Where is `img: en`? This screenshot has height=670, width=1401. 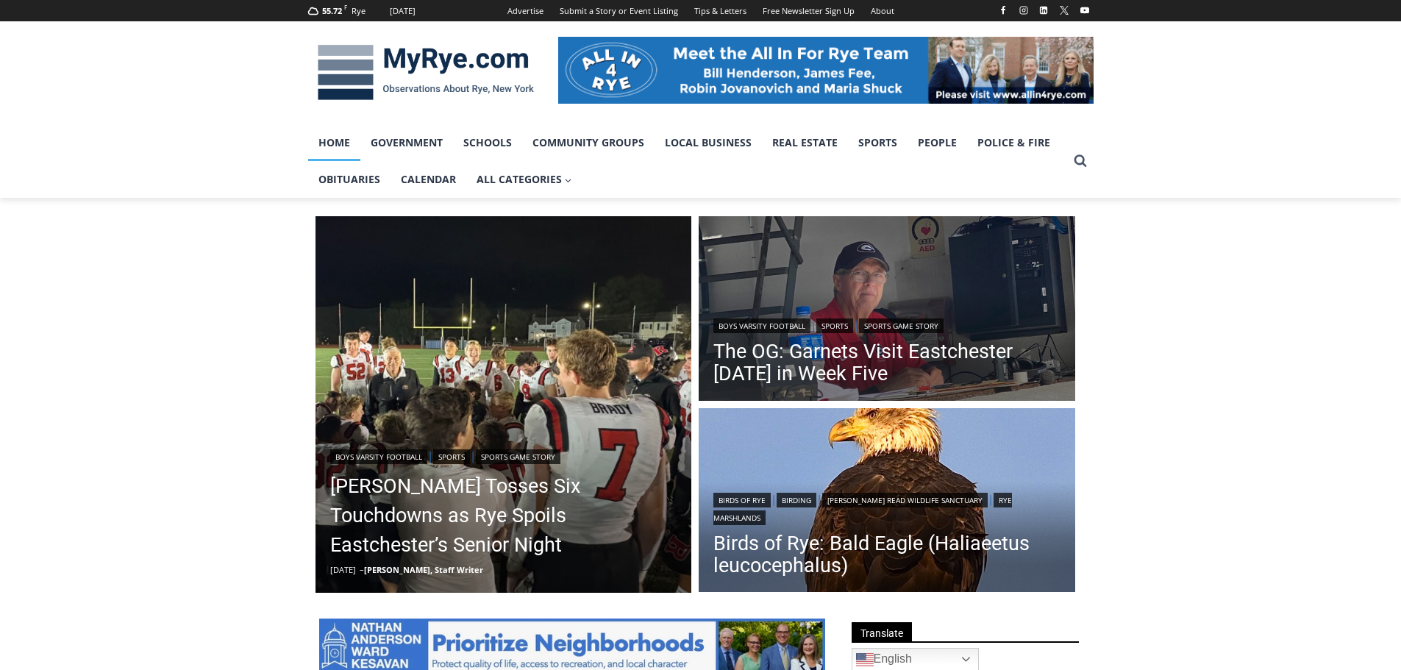 img: en is located at coordinates (865, 660).